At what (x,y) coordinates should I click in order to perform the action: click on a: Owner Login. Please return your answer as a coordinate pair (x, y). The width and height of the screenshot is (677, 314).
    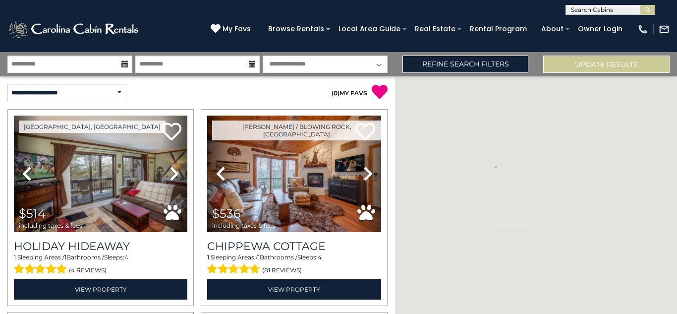
    Looking at the image, I should click on (600, 29).